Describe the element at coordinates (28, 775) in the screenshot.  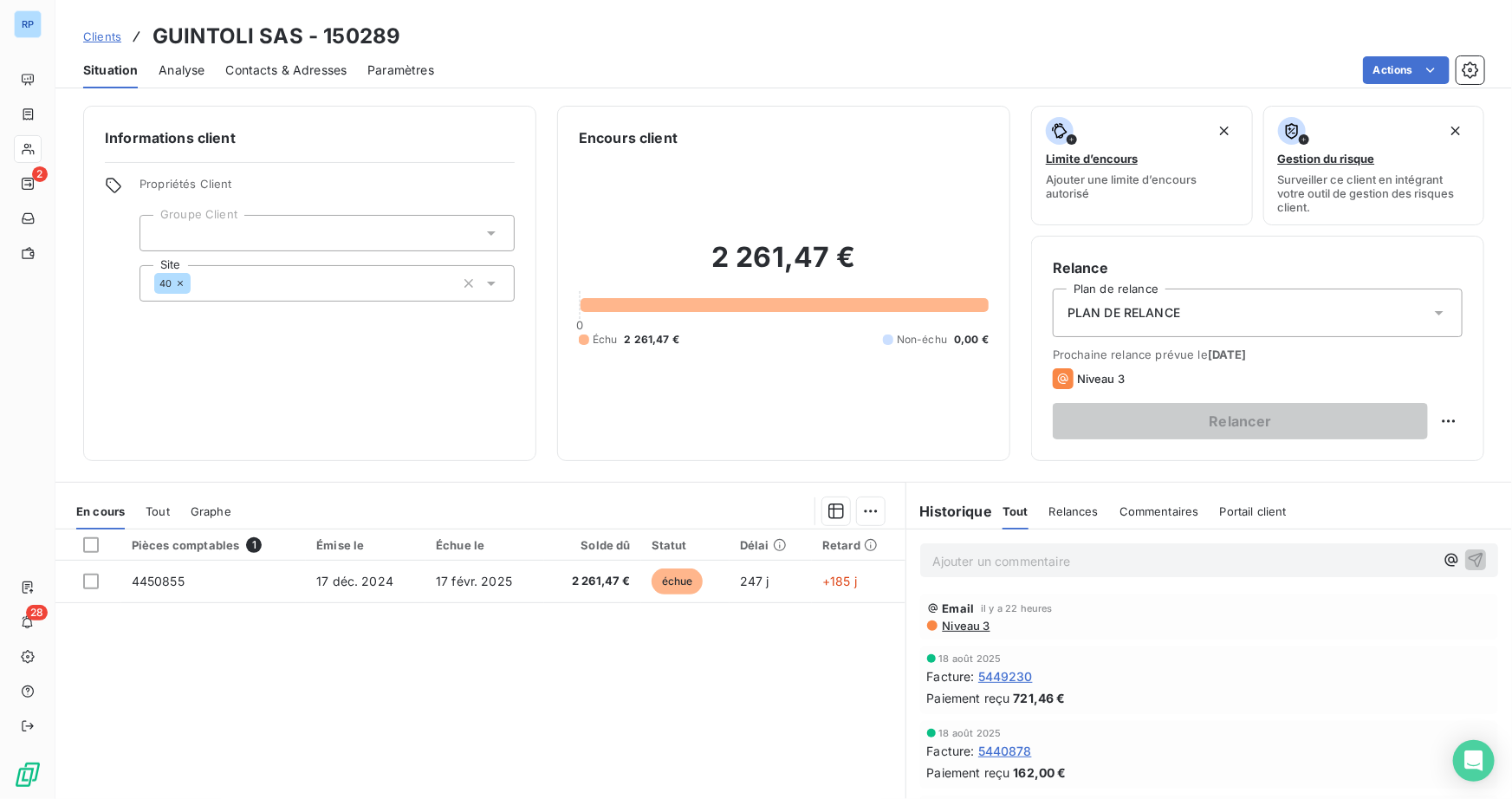
I see `img: Logo LeanPay` at that location.